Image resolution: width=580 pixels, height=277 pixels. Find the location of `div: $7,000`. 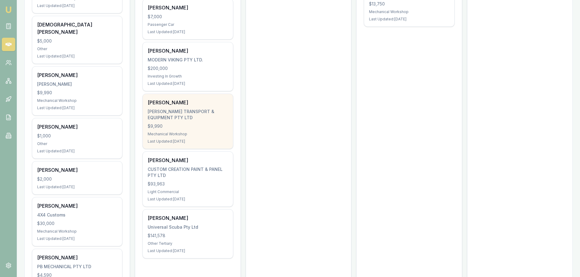

div: $7,000 is located at coordinates (187, 17).